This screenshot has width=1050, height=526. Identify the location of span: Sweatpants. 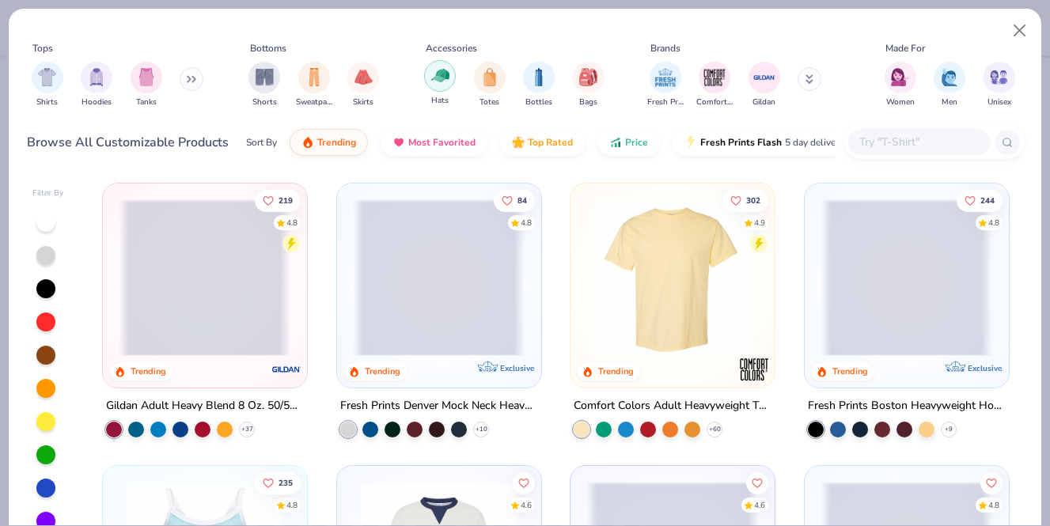
(314, 102).